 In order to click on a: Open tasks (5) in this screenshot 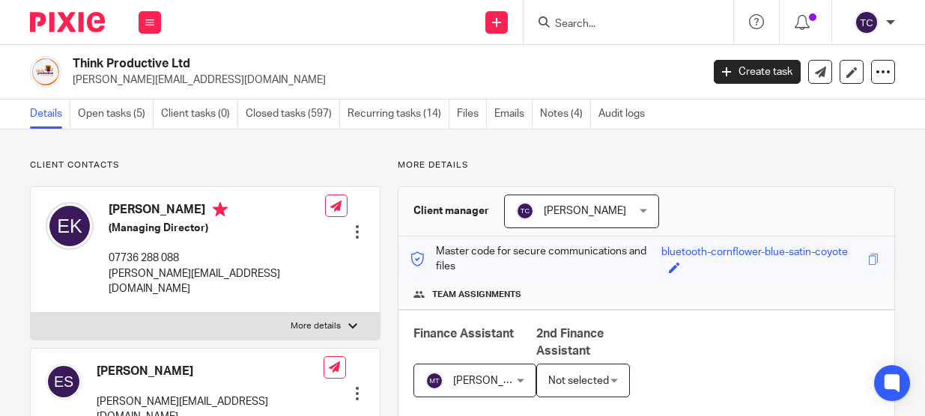, I will do `click(115, 114)`.